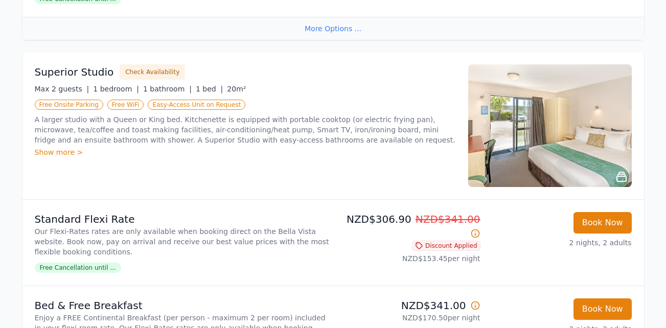 Image resolution: width=666 pixels, height=328 pixels. What do you see at coordinates (62, 89) in the screenshot?
I see `span: Max 2 guests |` at bounding box center [62, 89].